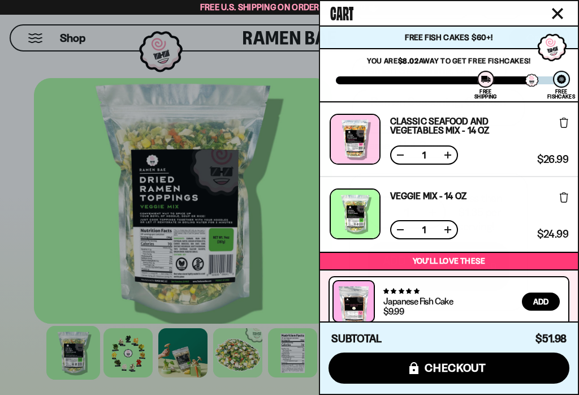 This screenshot has width=579, height=395. What do you see at coordinates (449, 37) in the screenshot?
I see `span: Free Fish Cakes $60+!` at bounding box center [449, 37].